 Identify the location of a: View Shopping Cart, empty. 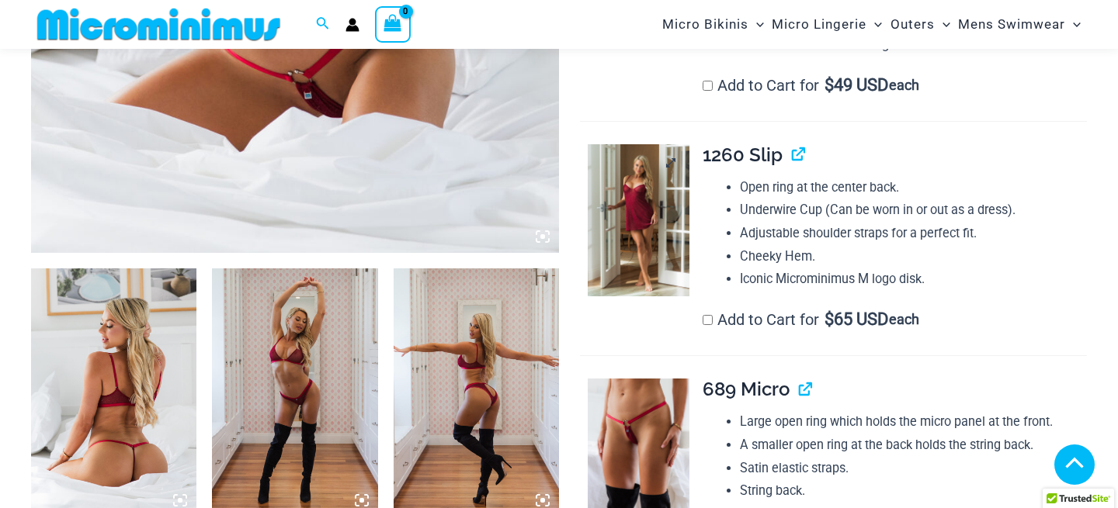
(393, 24).